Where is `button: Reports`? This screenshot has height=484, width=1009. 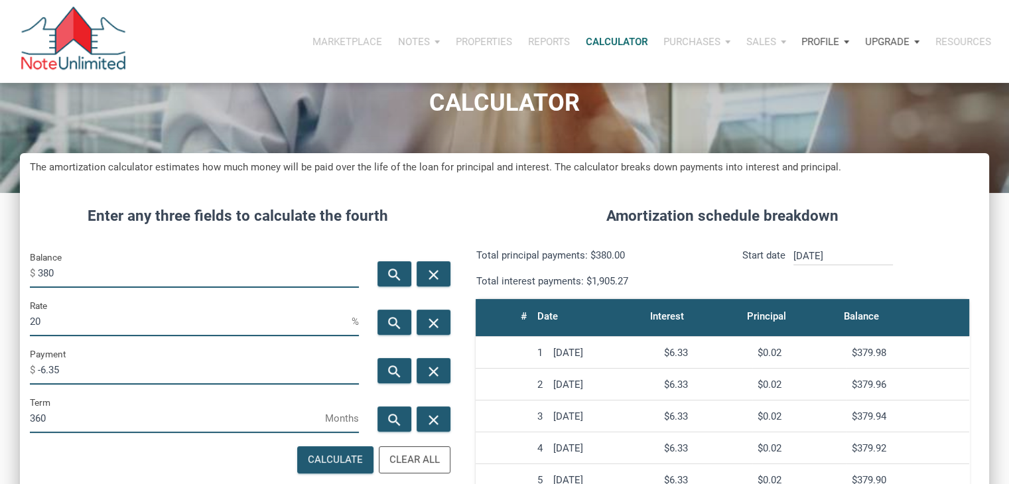
button: Reports is located at coordinates (549, 42).